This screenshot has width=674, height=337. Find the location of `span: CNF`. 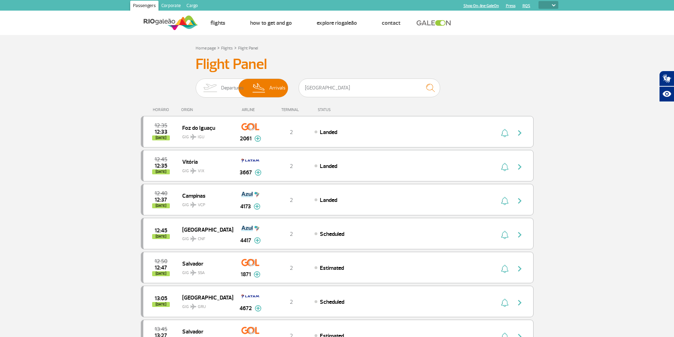

span: CNF is located at coordinates (201, 239).